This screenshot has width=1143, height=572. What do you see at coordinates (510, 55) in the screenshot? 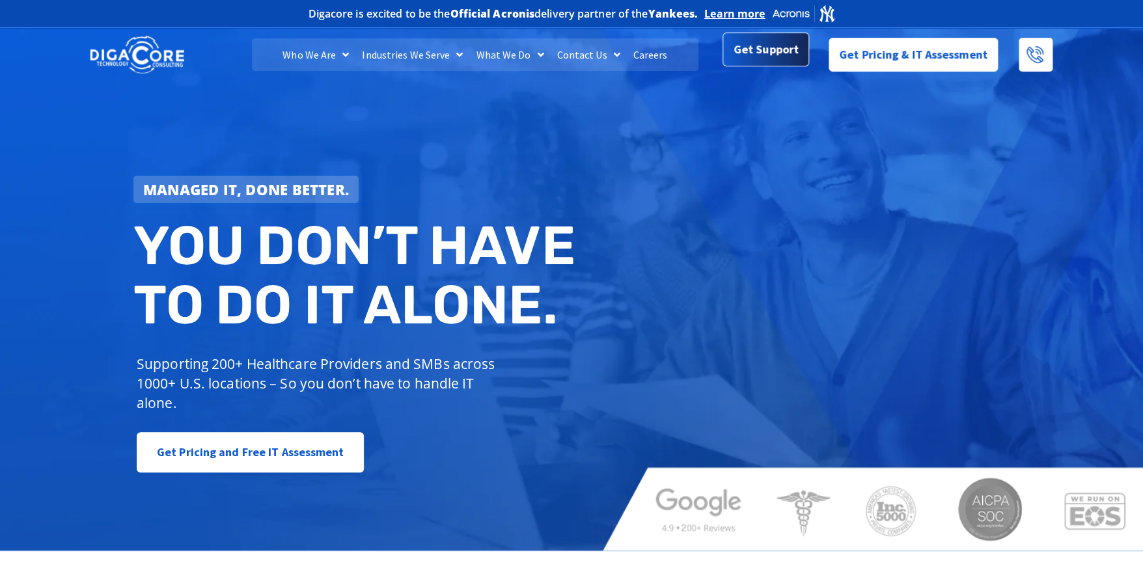
I see `a: What We Do` at bounding box center [510, 55].